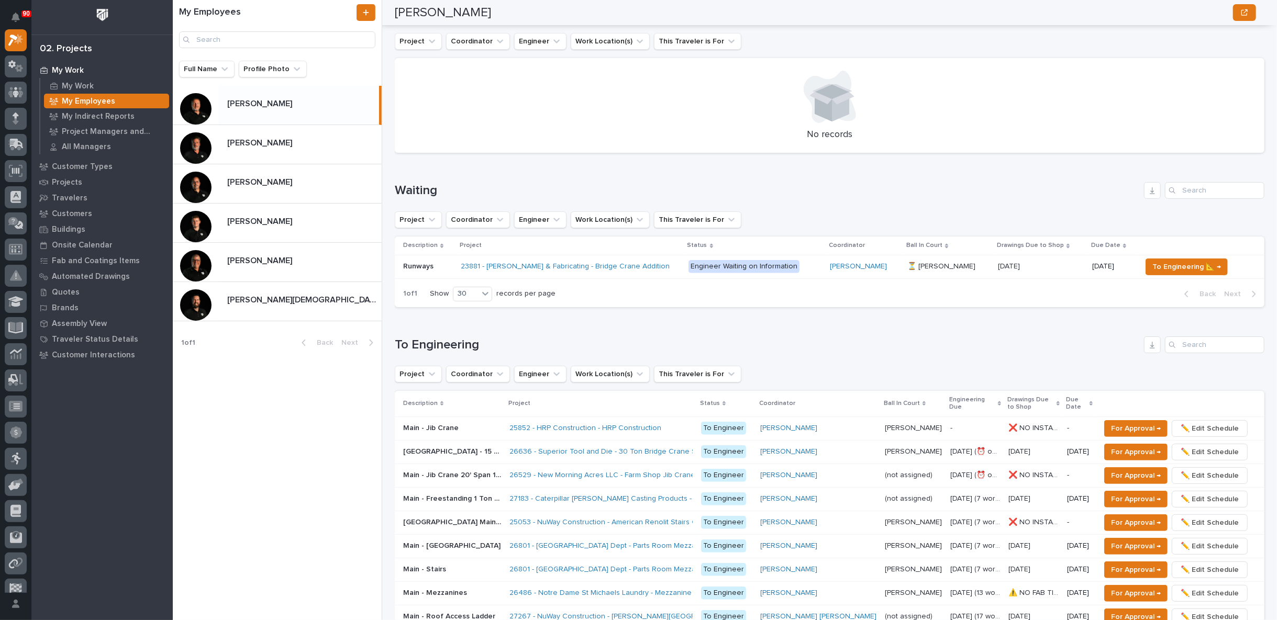 Image resolution: width=1277 pixels, height=620 pixels. What do you see at coordinates (602, 475) in the screenshot?
I see `a: 26529 - New Morning Acres LLC - Farm Shop Jib Crane` at bounding box center [602, 475].